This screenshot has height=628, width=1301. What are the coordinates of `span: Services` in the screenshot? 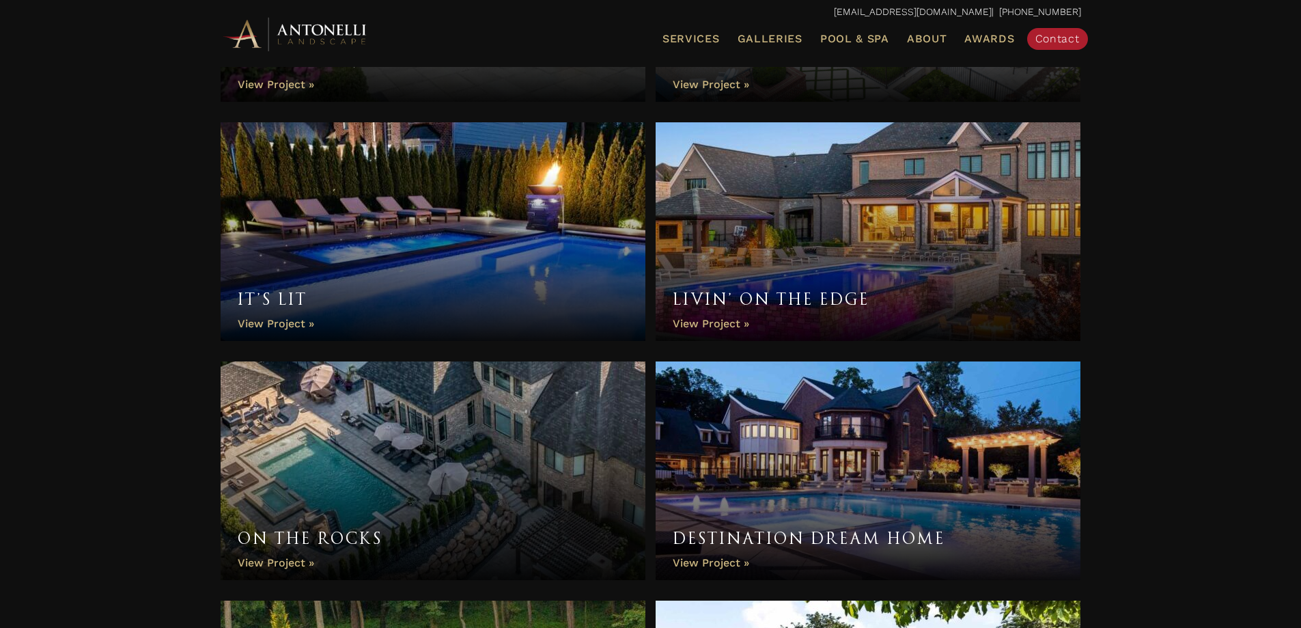 It's located at (691, 39).